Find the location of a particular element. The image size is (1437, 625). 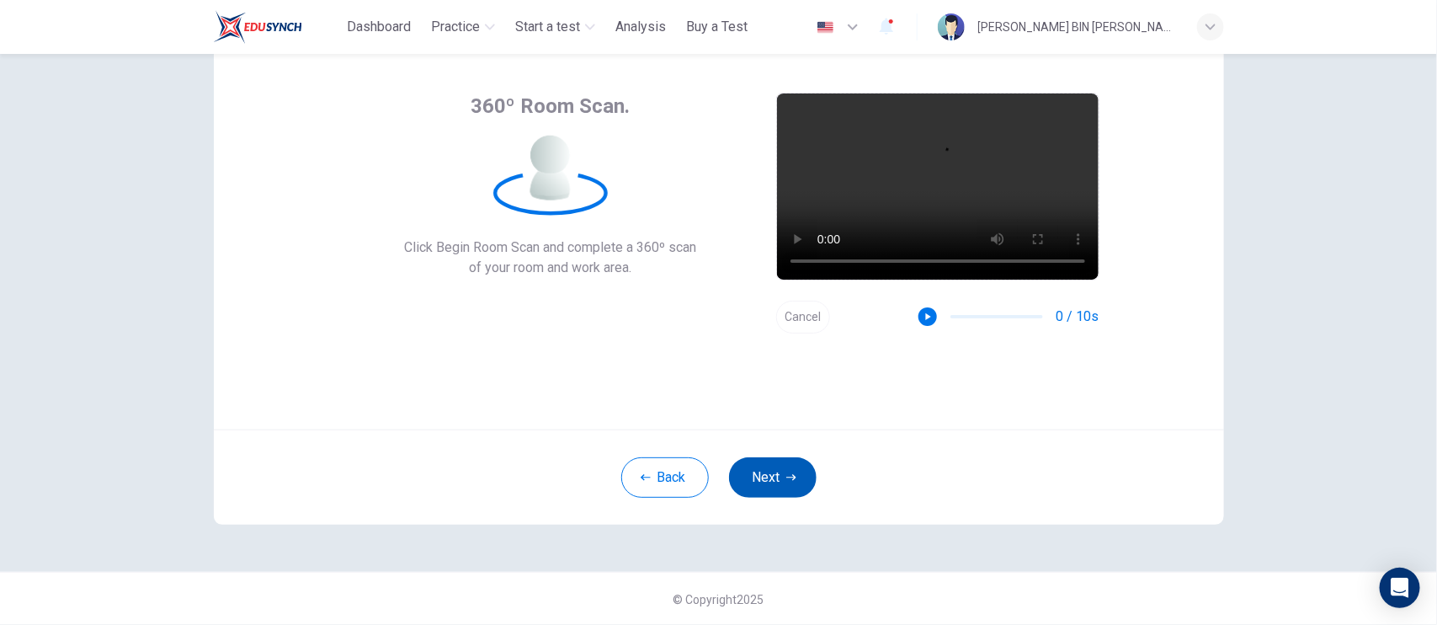

button: Dashboard is located at coordinates (379, 27).